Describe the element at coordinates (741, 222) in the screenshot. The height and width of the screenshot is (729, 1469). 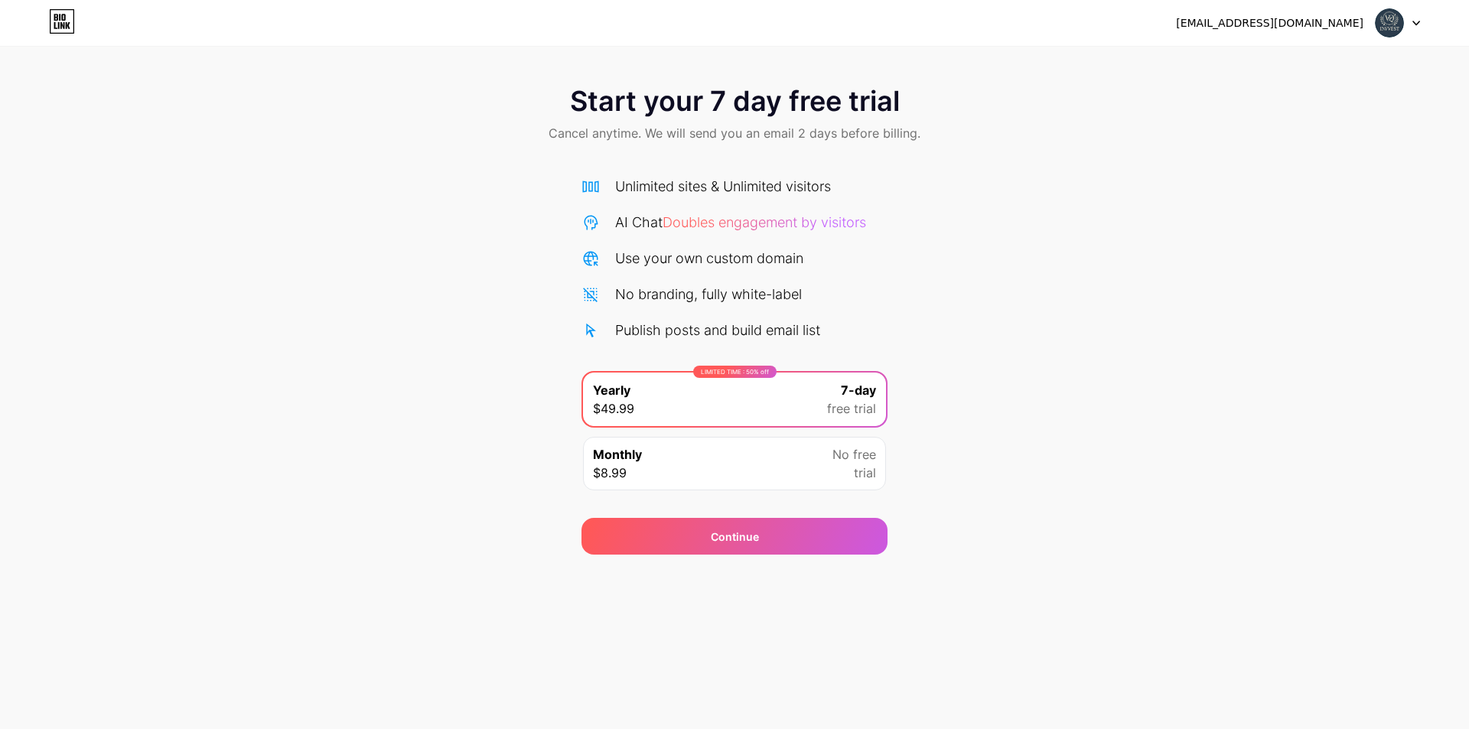
I see `div: AI Chat` at that location.